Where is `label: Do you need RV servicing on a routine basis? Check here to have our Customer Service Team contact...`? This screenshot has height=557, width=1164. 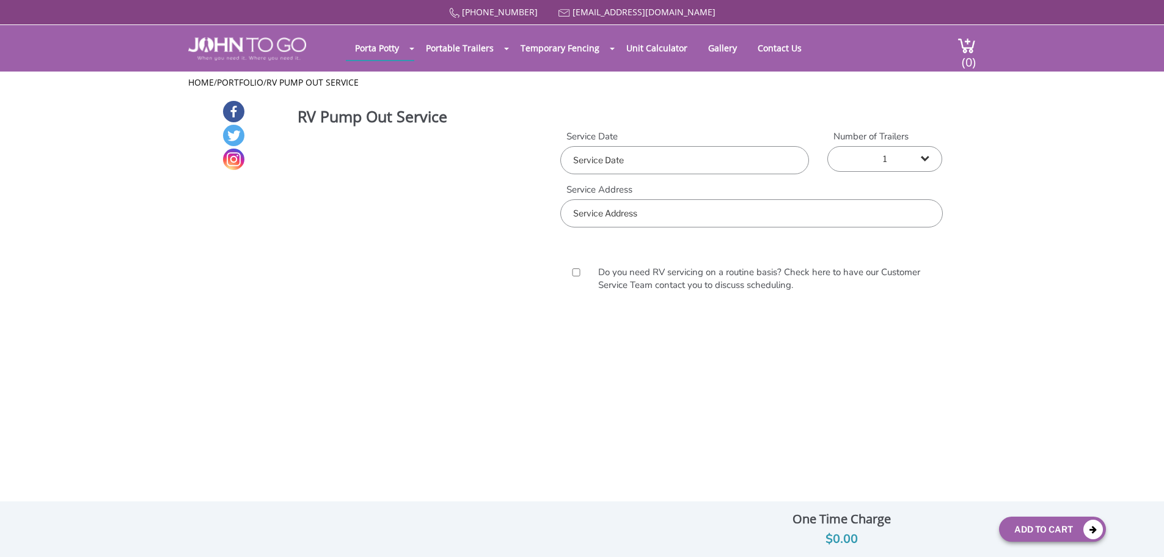
label: Do you need RV servicing on a routine basis? Check here to have our Customer Service Team contact... is located at coordinates (763, 279).